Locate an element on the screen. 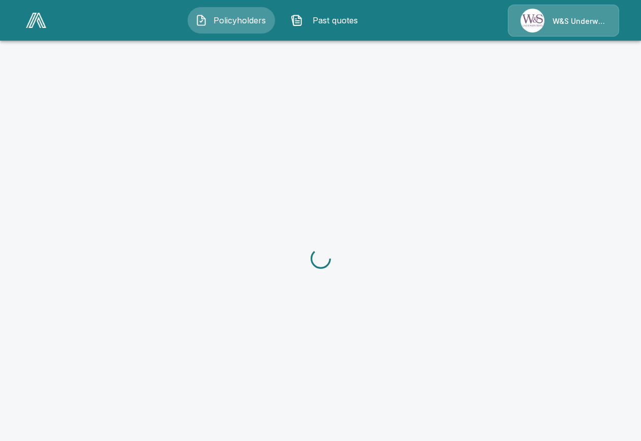  span: Past quotes is located at coordinates (335, 20).